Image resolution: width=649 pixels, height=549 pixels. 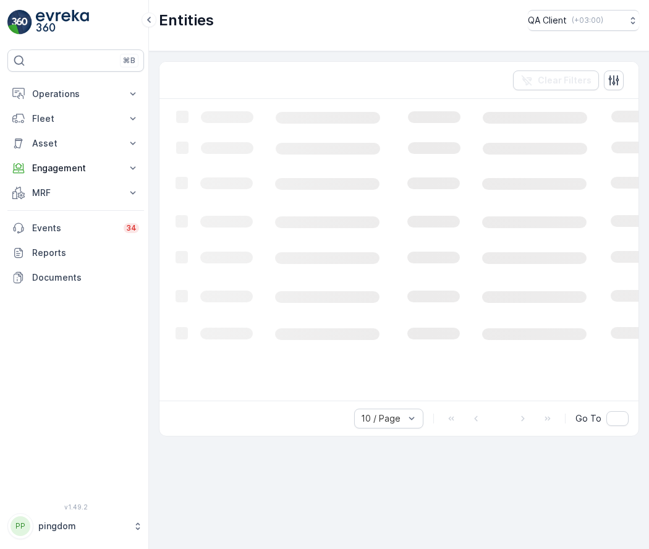 What do you see at coordinates (75, 507) in the screenshot?
I see `span: v 1.49.2` at bounding box center [75, 507].